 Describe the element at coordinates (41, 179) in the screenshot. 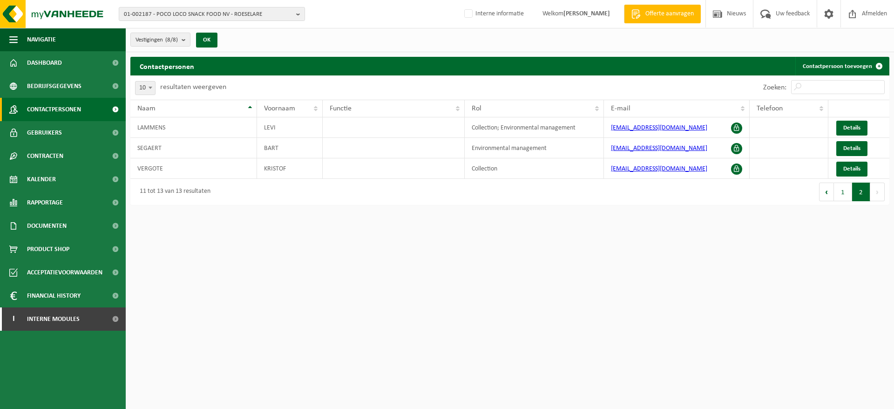

I see `span: Kalender` at that location.